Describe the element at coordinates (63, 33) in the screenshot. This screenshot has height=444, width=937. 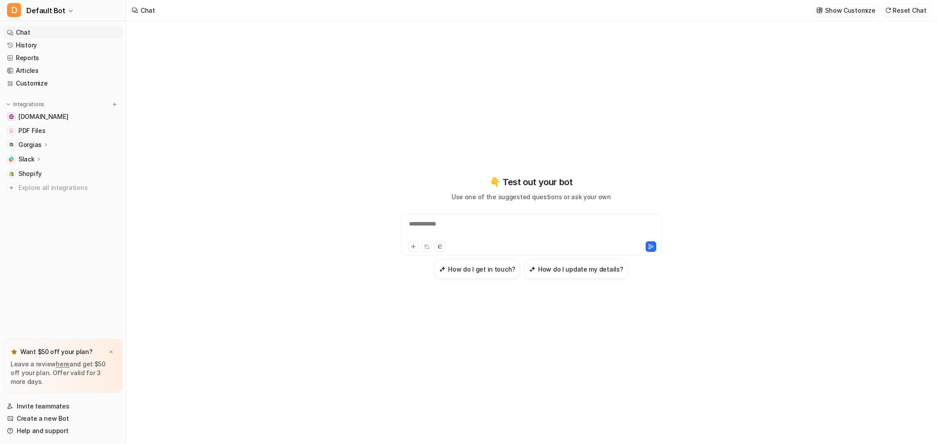
I see `a: Chat` at that location.